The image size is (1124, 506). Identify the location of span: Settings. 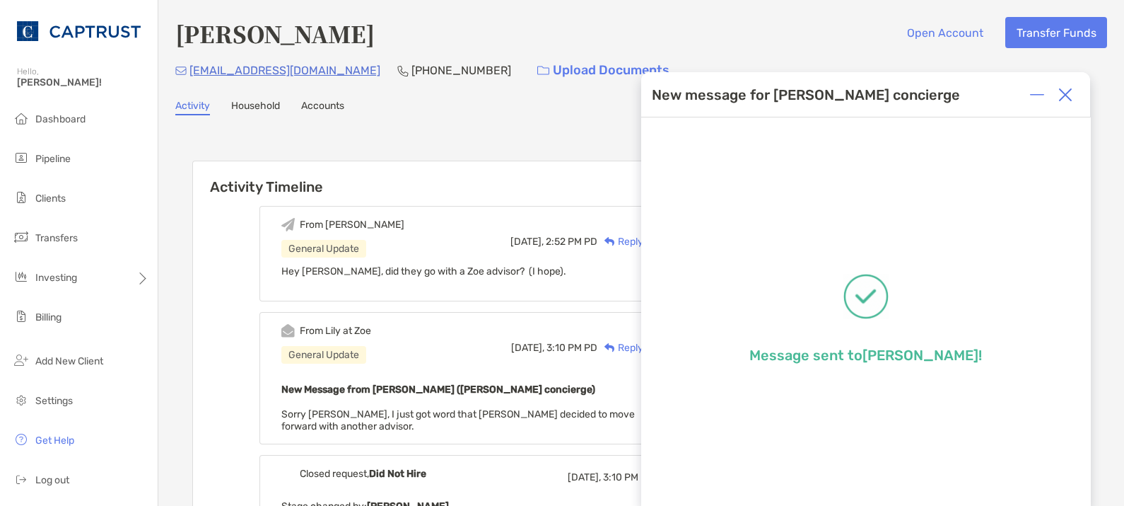
(54, 400).